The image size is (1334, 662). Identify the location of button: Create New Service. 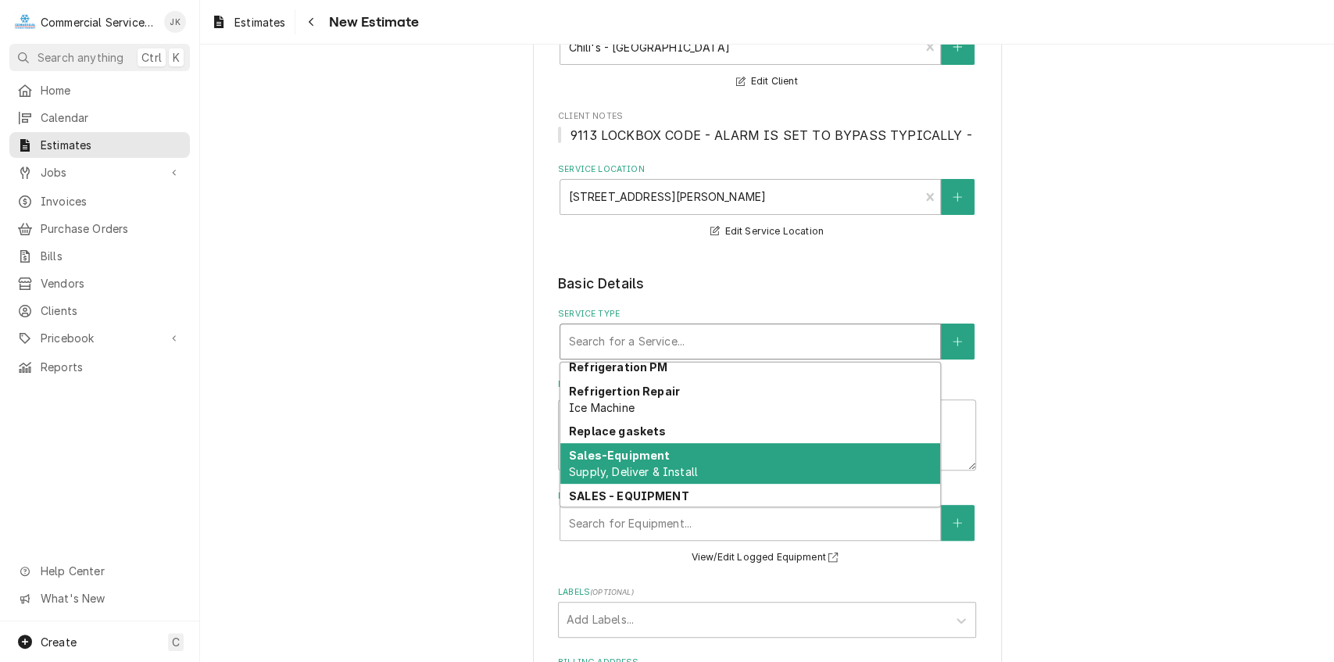
(957, 342).